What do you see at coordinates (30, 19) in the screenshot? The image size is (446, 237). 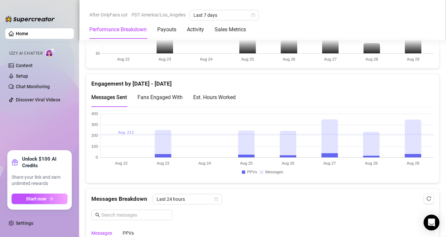 I see `img: logo-BBDzfeDw.svg` at bounding box center [30, 19].